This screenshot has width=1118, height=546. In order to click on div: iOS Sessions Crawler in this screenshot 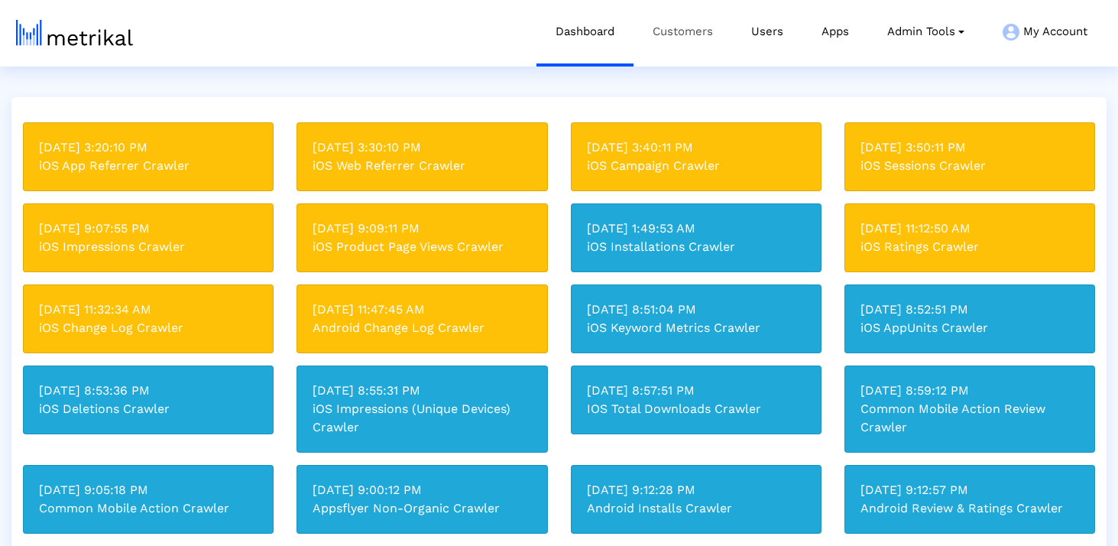, I will do `click(970, 166)`.